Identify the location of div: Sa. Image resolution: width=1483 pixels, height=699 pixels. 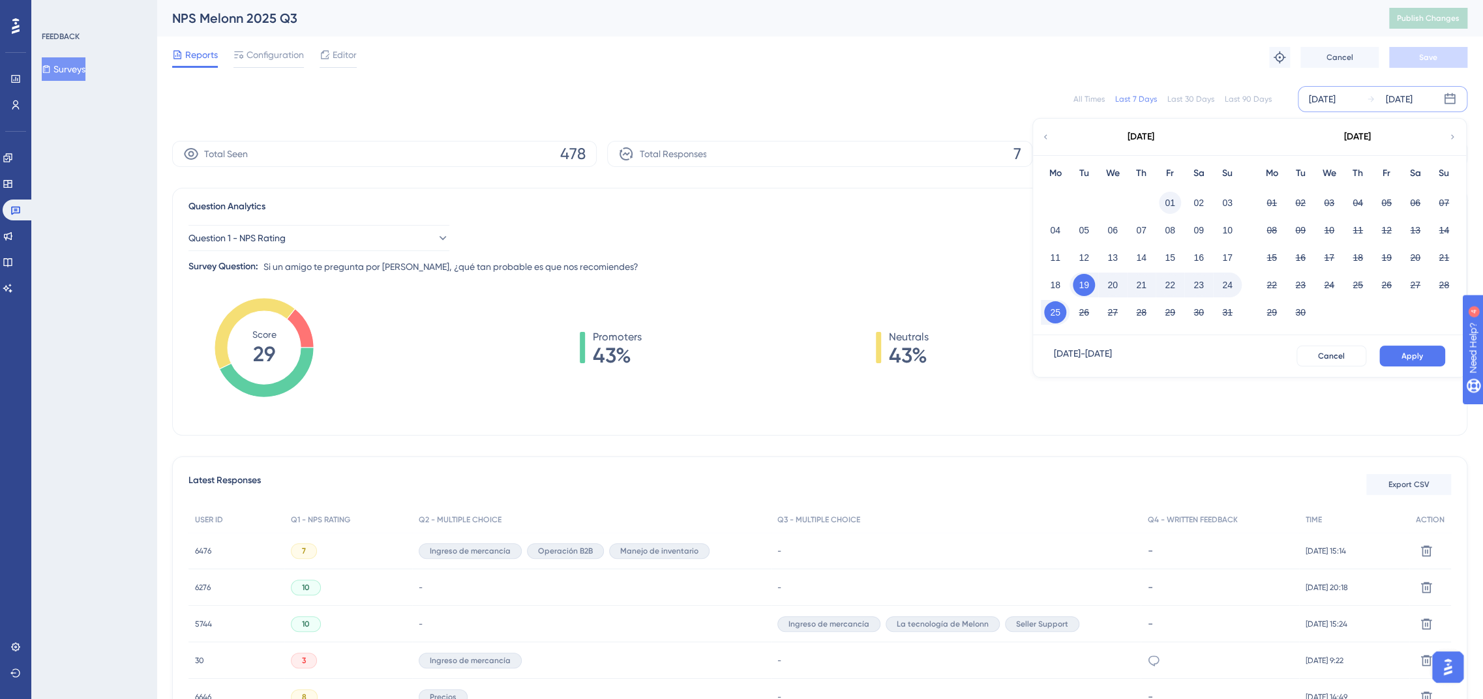
(1199, 173).